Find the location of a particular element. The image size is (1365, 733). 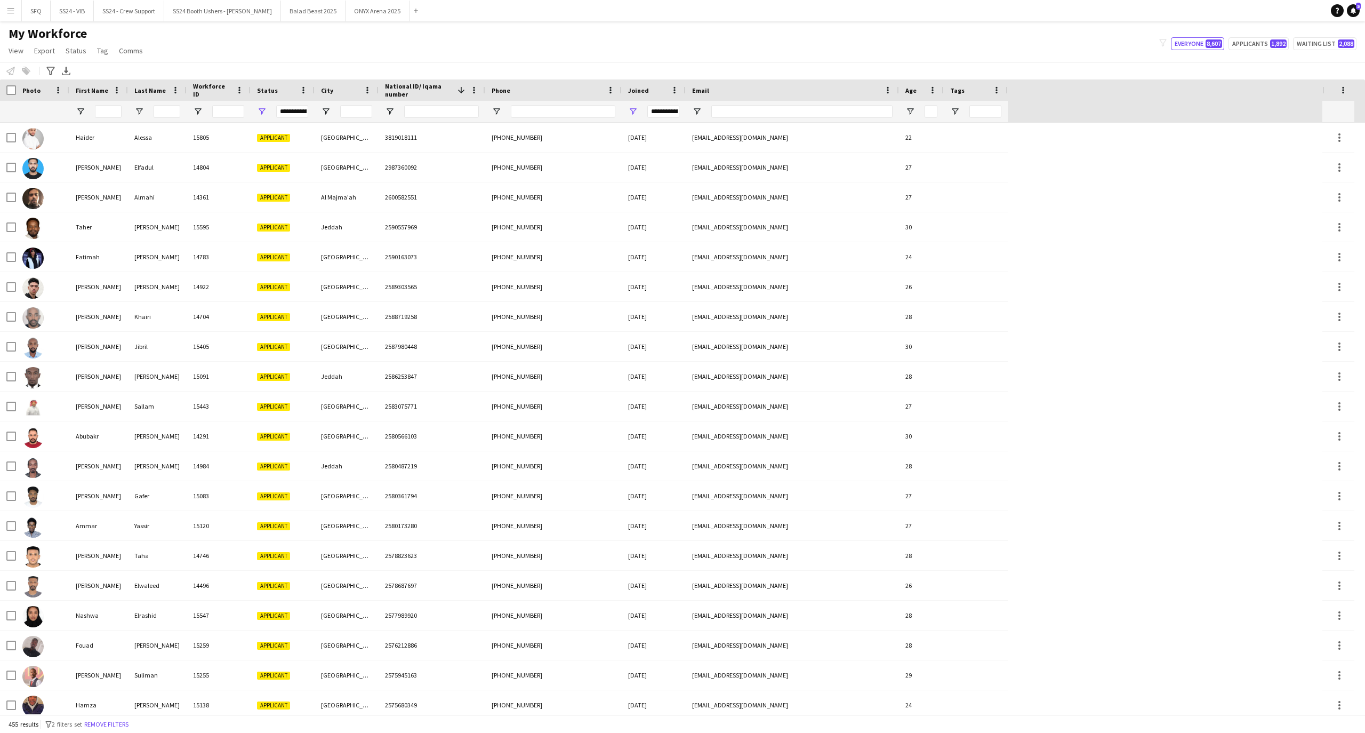

span: 2575945163 is located at coordinates (401, 675).